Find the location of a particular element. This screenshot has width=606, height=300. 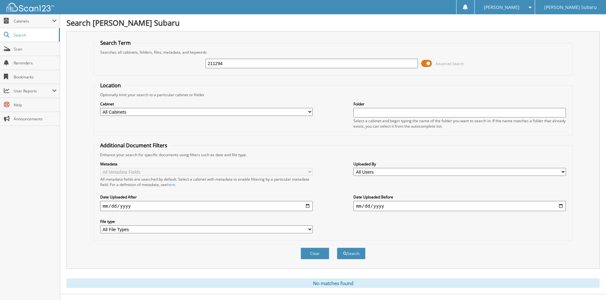

input: end is located at coordinates (459, 206).